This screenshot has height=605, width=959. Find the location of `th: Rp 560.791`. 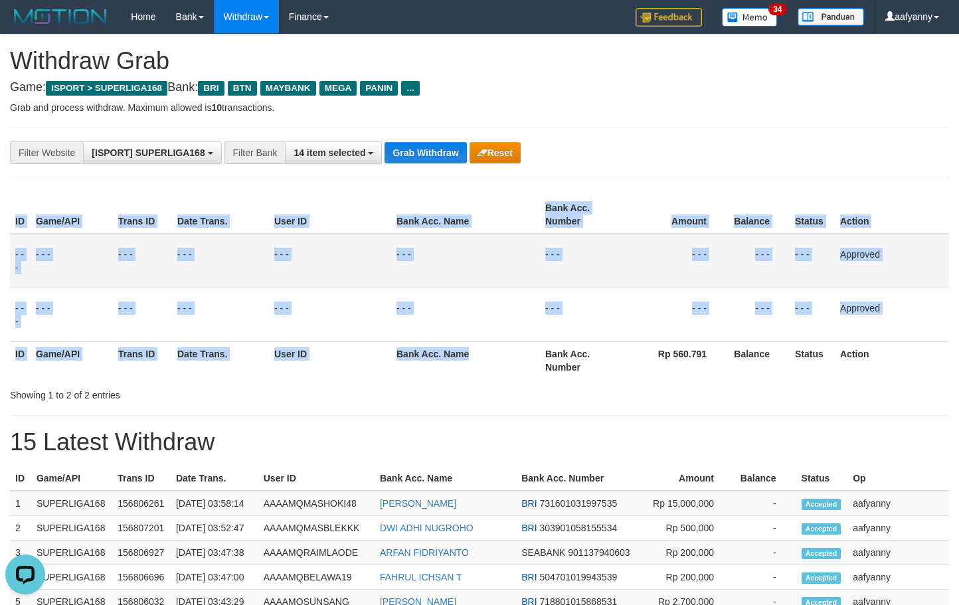

th: Rp 560.791 is located at coordinates (679, 360).